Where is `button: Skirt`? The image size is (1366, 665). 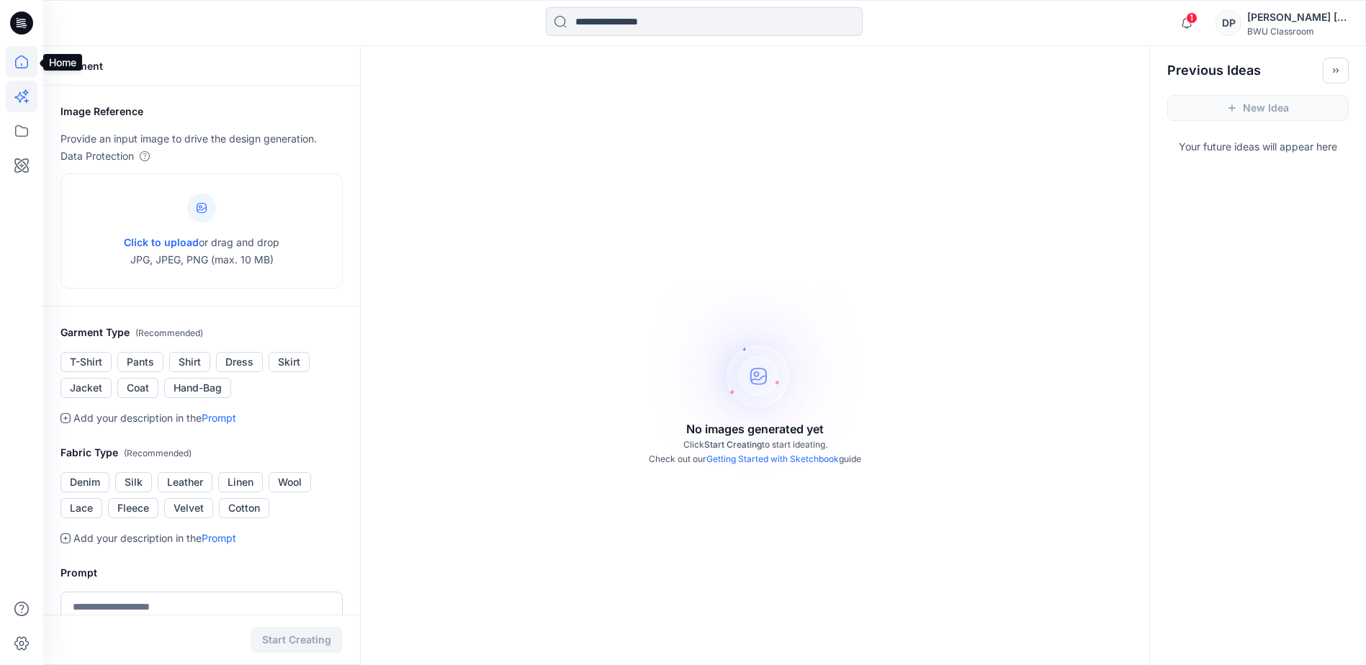 button: Skirt is located at coordinates (289, 362).